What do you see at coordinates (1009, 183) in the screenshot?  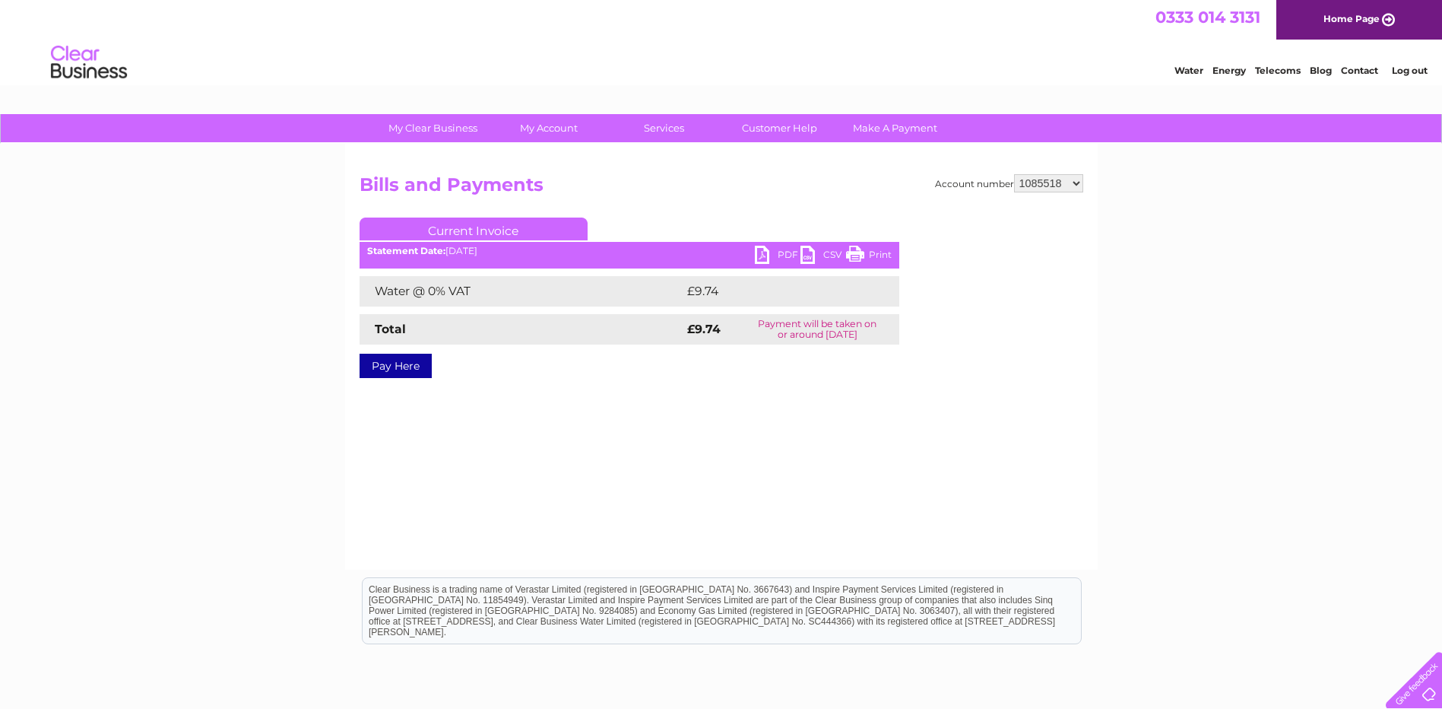 I see `div: Account number` at bounding box center [1009, 183].